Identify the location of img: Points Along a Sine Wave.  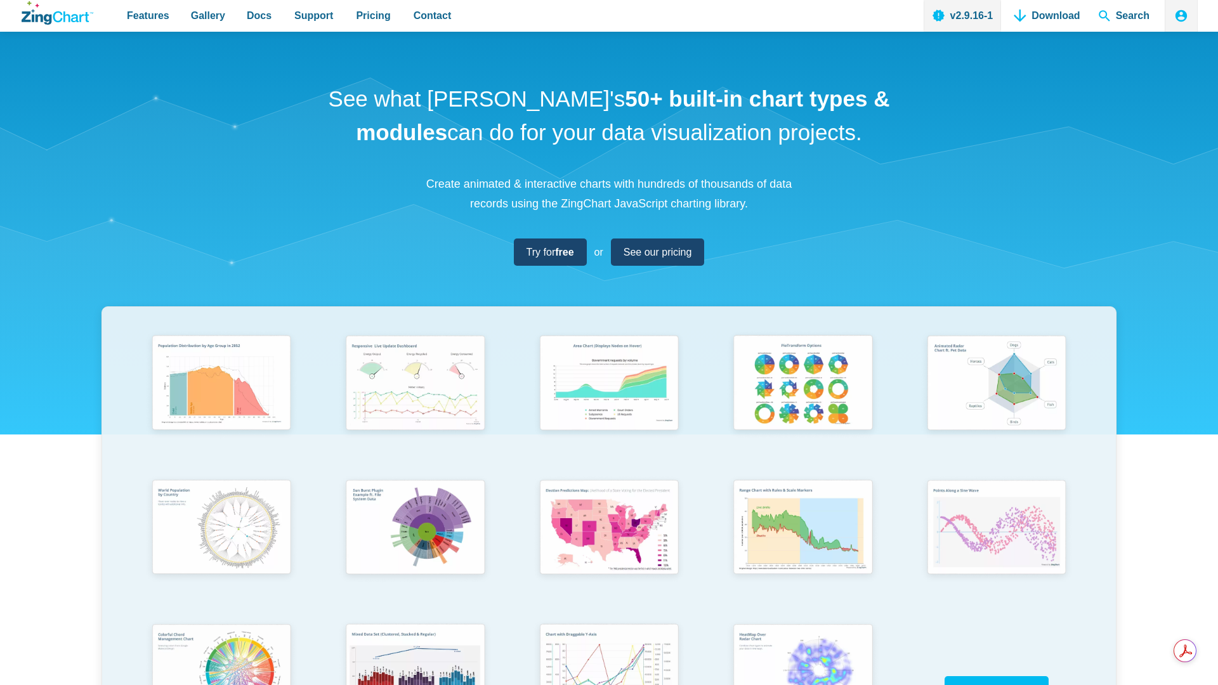
(996, 529).